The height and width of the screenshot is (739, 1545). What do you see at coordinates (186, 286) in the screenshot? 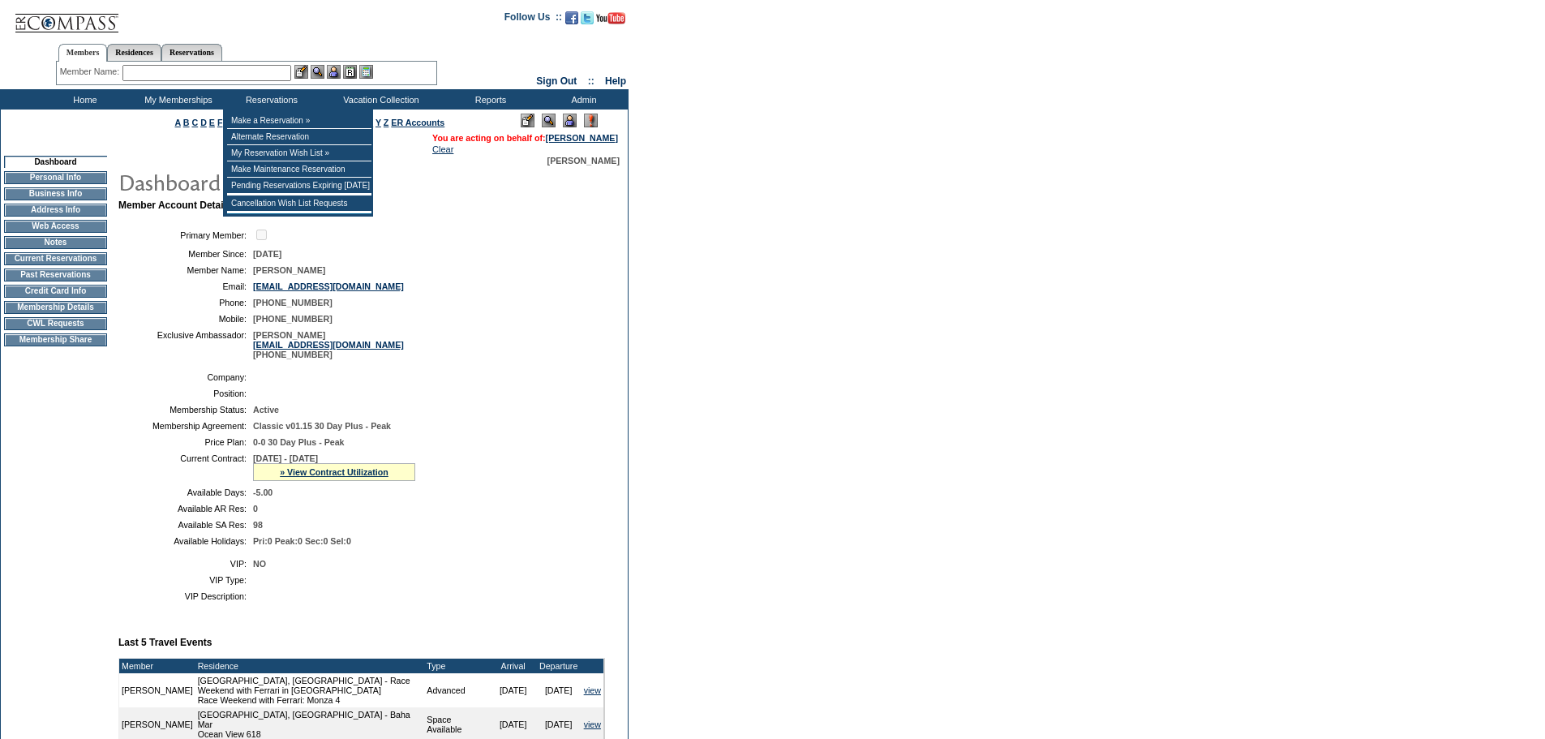
I see `td: Email:` at bounding box center [186, 286].